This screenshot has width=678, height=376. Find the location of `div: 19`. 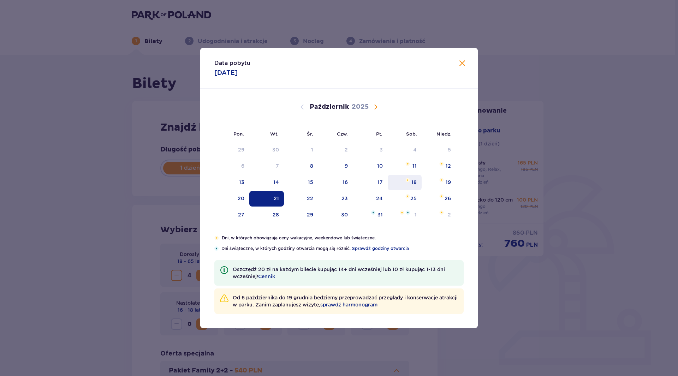

div: 19 is located at coordinates (448, 182).